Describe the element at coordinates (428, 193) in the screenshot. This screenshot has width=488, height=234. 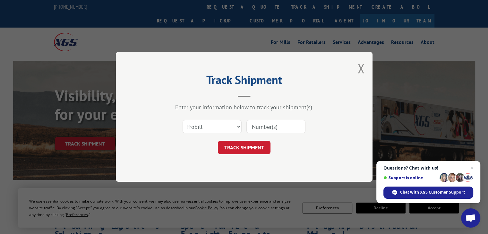
I see `div: Chat with XGS Customer Support` at that location.